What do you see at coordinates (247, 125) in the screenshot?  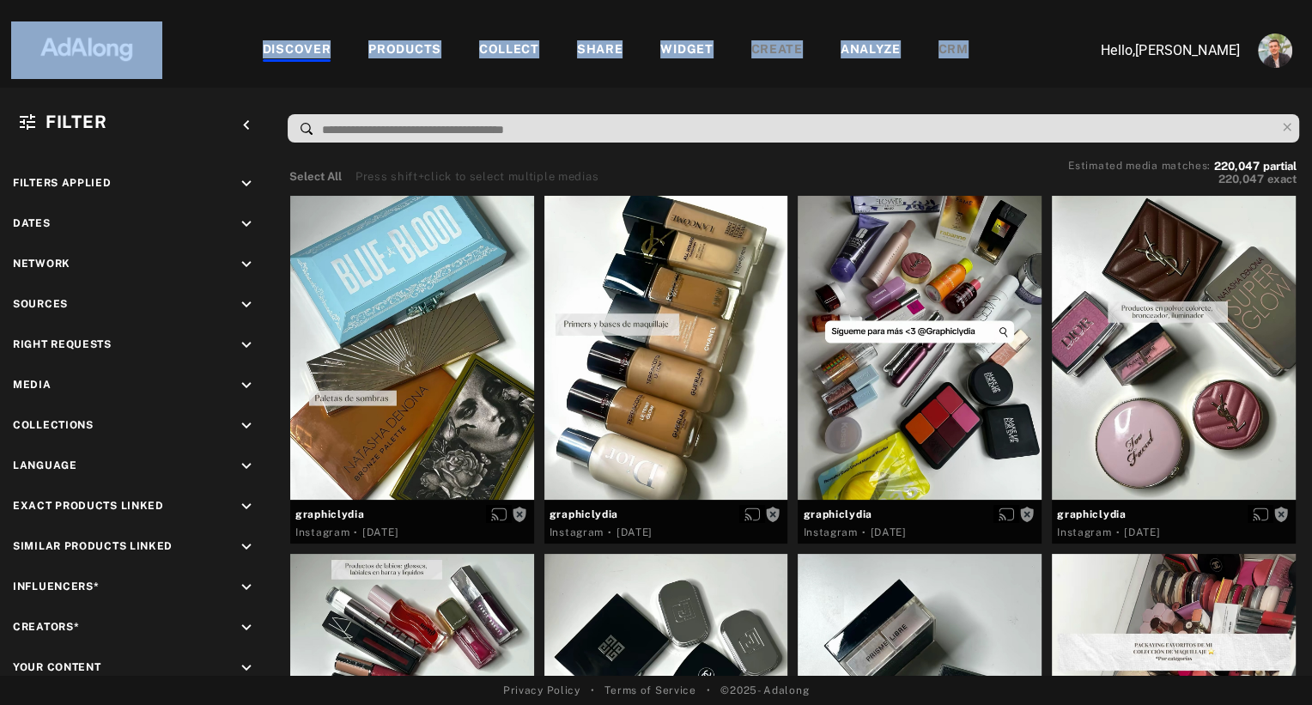 I see `i: keyboard_arrow_left` at bounding box center [247, 125].